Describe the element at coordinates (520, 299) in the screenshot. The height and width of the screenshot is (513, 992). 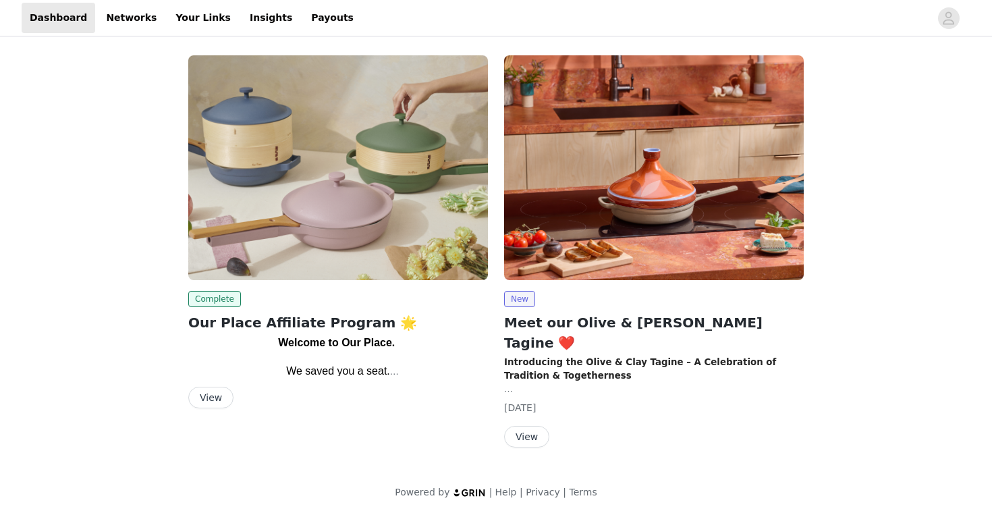
I see `span: New` at that location.